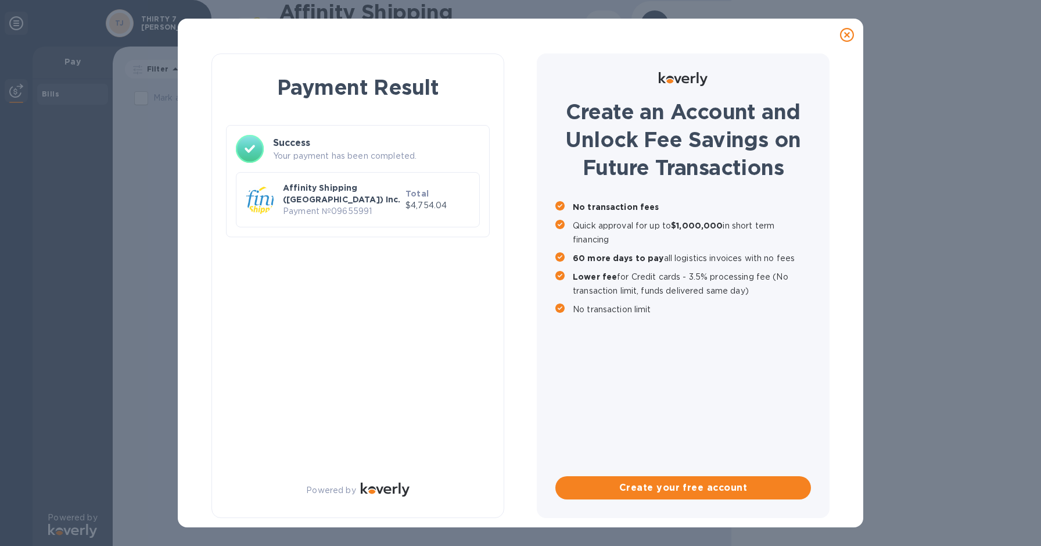  Describe the element at coordinates (692, 258) in the screenshot. I see `p: all logistics invoices with no fees` at that location.